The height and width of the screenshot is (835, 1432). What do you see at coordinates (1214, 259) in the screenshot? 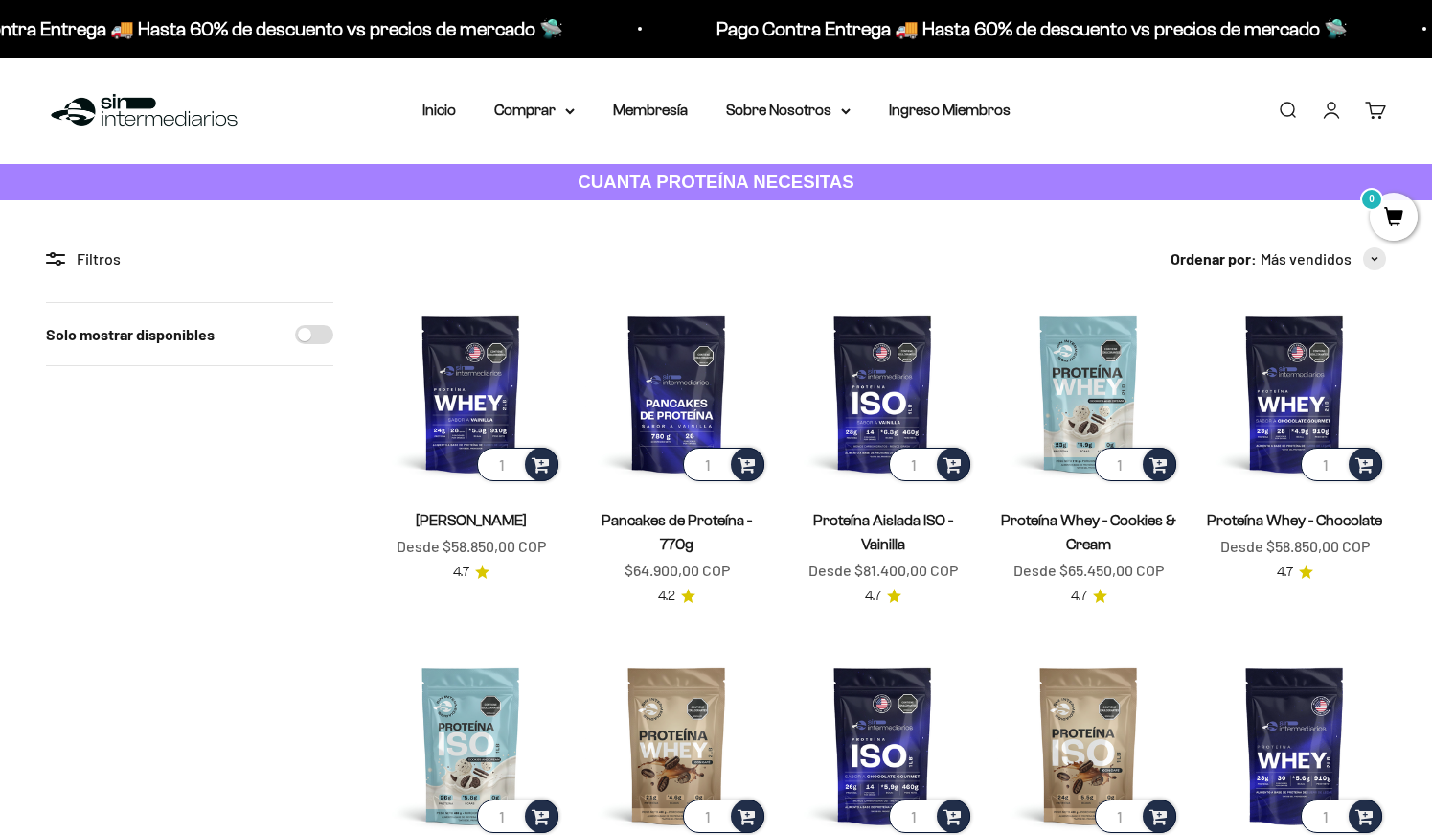
I see `span: Ordenar por:` at bounding box center [1214, 259].